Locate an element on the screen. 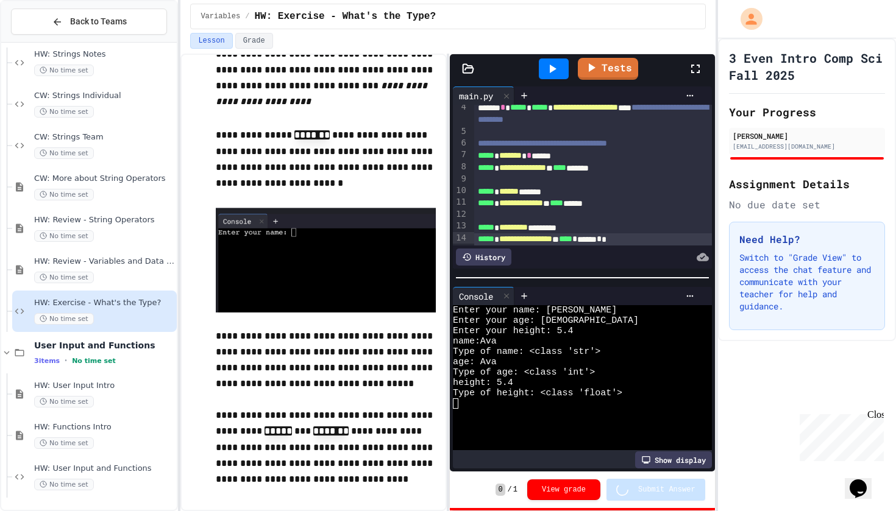 The height and width of the screenshot is (511, 896). div: No due date set is located at coordinates (807, 205).